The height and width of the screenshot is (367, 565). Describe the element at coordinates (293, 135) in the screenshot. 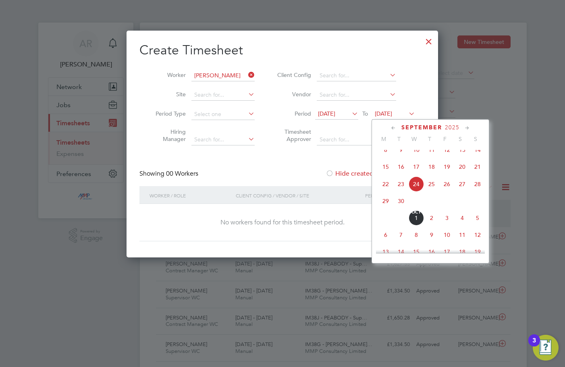

I see `label: Timesheet Approver` at that location.